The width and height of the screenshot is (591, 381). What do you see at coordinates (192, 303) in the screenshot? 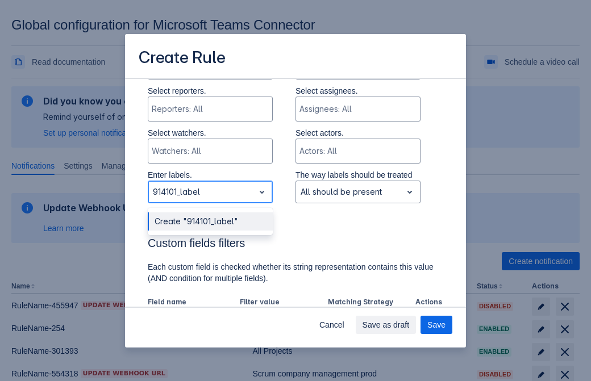
I see `th: Field name` at bounding box center [192, 303].